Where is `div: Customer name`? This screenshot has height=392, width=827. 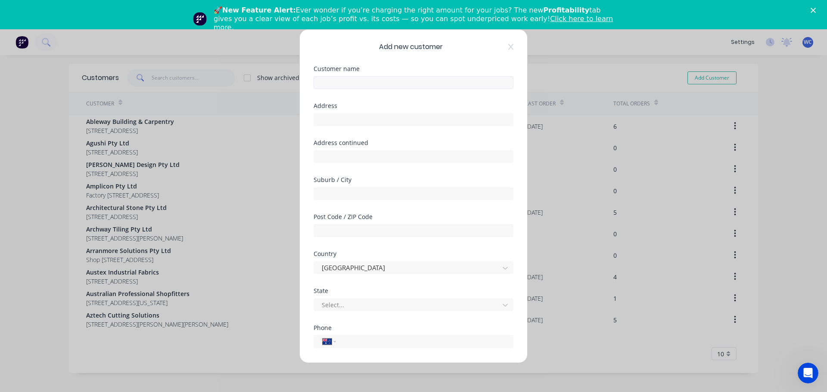 div: Customer name is located at coordinates (413, 68).